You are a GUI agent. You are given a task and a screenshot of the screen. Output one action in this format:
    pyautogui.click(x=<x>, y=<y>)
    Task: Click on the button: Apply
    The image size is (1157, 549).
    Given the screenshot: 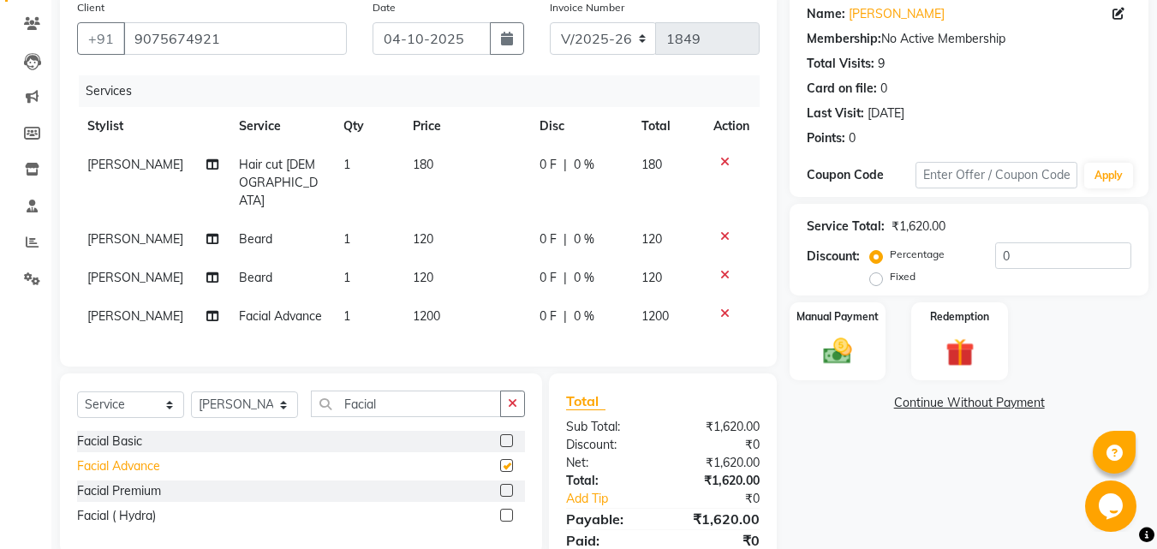 What is the action you would take?
    pyautogui.click(x=1109, y=176)
    